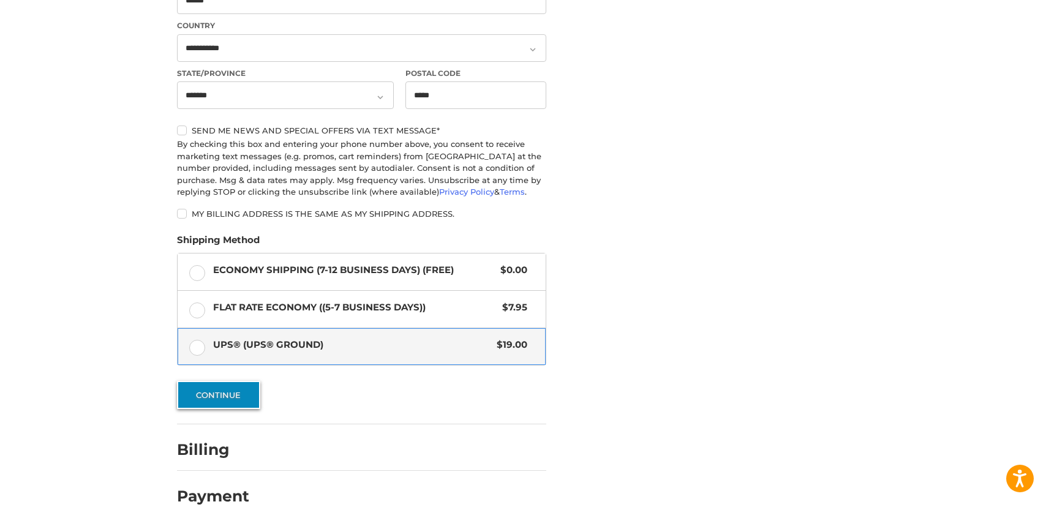  Describe the element at coordinates (467, 192) in the screenshot. I see `a: Privacy Policy` at that location.